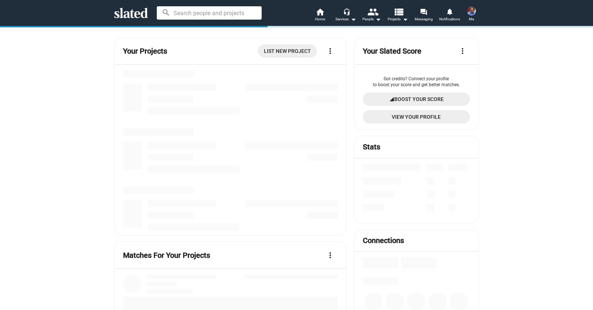 This screenshot has width=593, height=310. I want to click on span: Notifications, so click(449, 19).